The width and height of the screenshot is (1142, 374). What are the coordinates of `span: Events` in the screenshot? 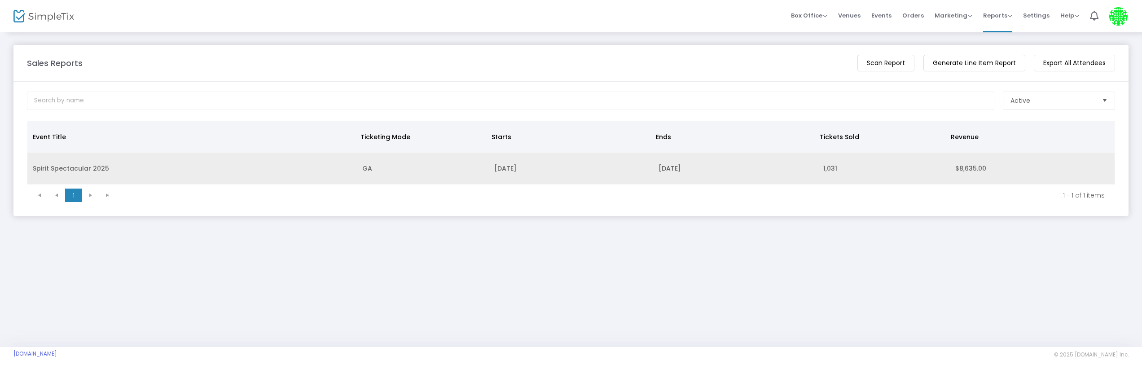 It's located at (881, 15).